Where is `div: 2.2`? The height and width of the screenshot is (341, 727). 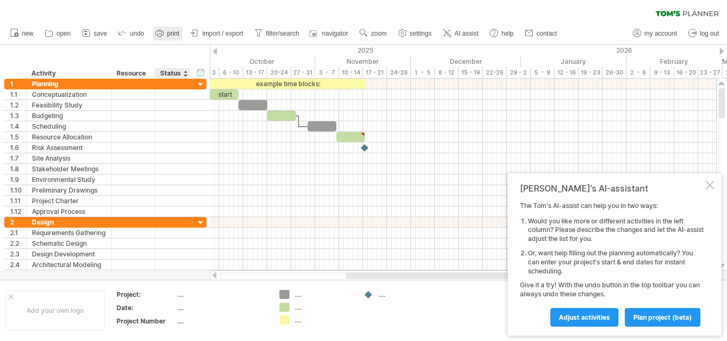
div: 2.2 is located at coordinates (18, 243).